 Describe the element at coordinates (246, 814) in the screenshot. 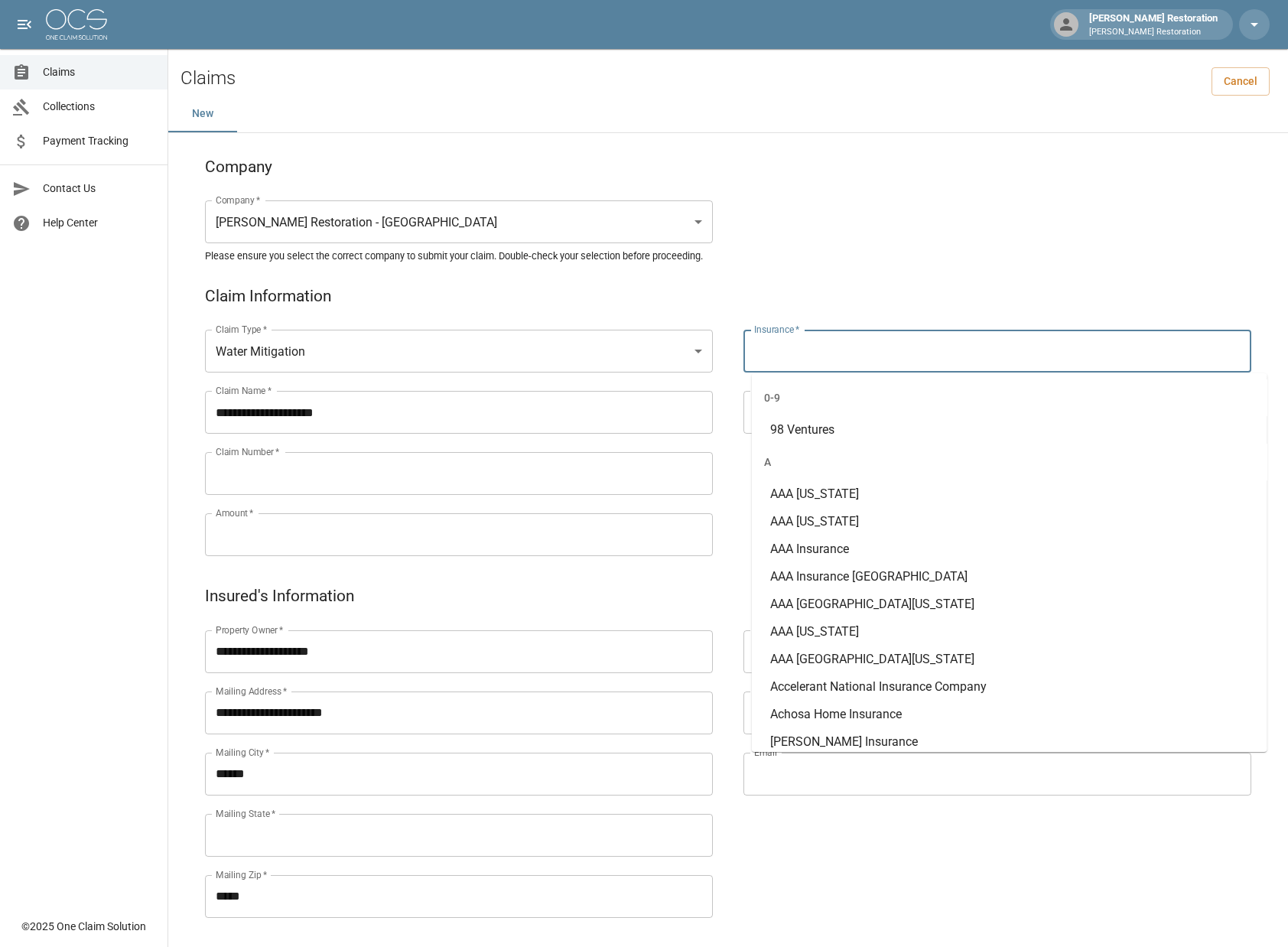

I see `label: Mailing State` at that location.